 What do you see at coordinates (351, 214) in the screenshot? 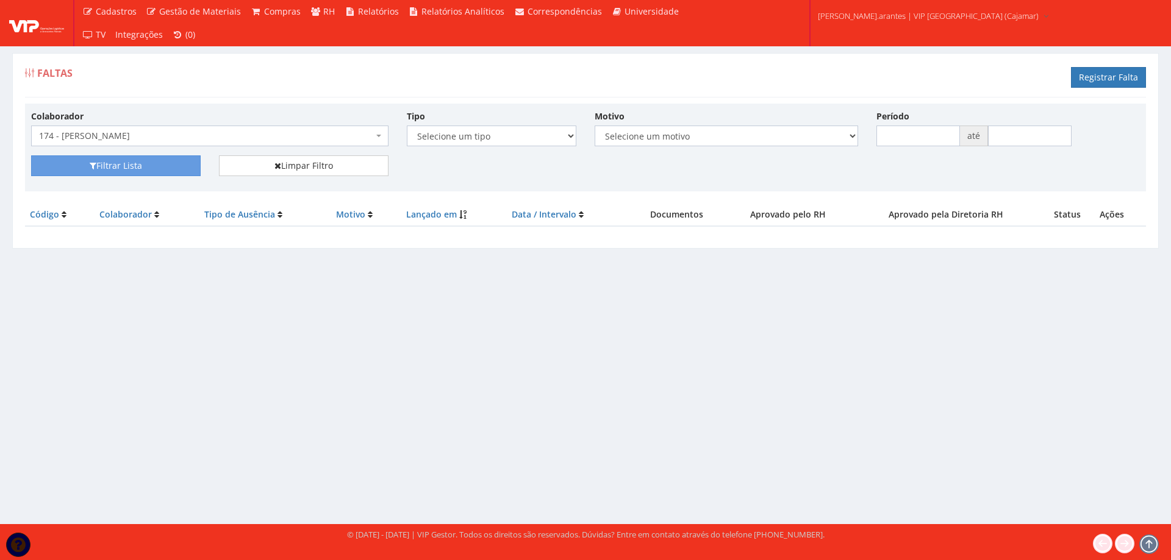
I see `a: Motivo` at bounding box center [351, 214].